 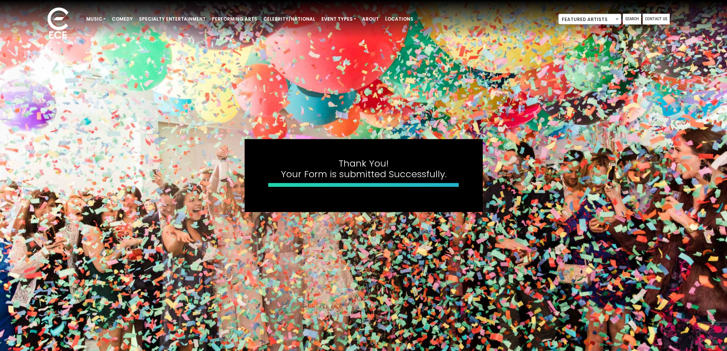 What do you see at coordinates (172, 19) in the screenshot?
I see `a: Specialty Entertainment` at bounding box center [172, 19].